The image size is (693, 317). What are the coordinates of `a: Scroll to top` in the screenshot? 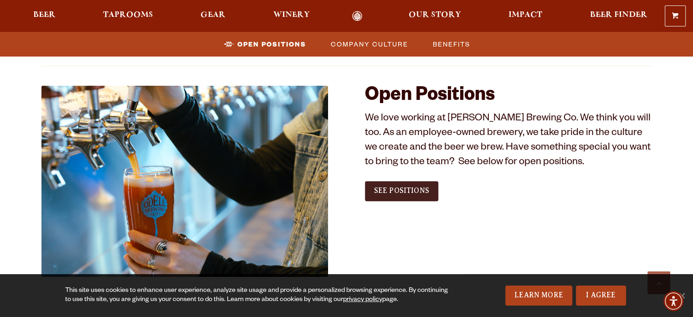 It's located at (659, 282).